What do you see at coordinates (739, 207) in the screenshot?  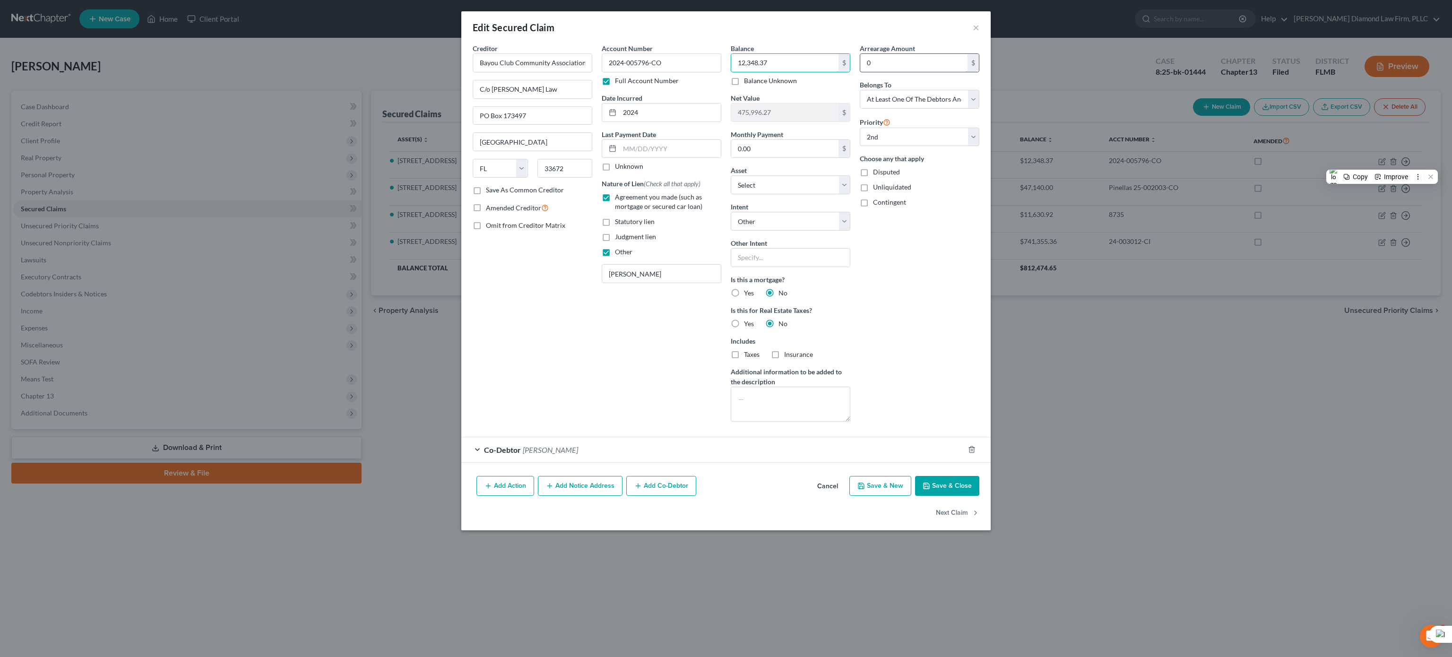 I see `label: Intent` at bounding box center [739, 207].